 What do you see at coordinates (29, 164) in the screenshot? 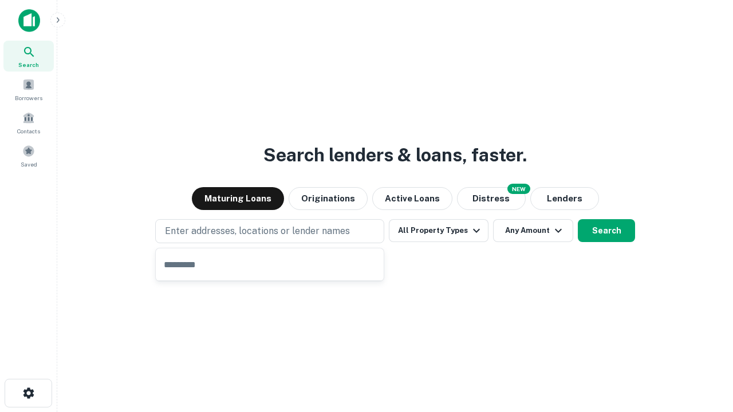
I see `span: Saved` at bounding box center [29, 164].